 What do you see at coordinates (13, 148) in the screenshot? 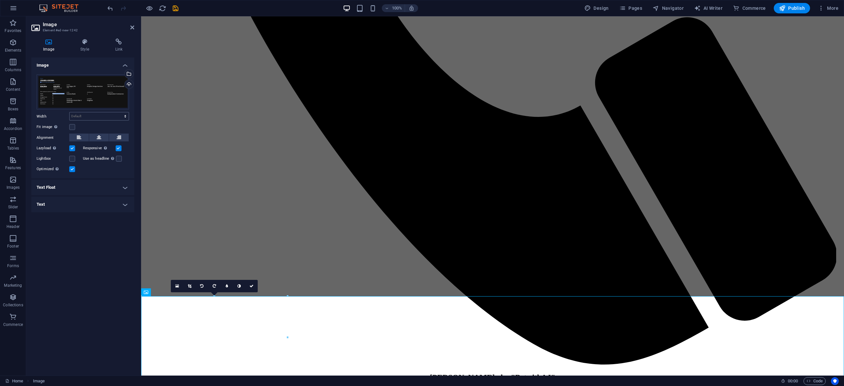
I see `p: Tables` at bounding box center [13, 148].